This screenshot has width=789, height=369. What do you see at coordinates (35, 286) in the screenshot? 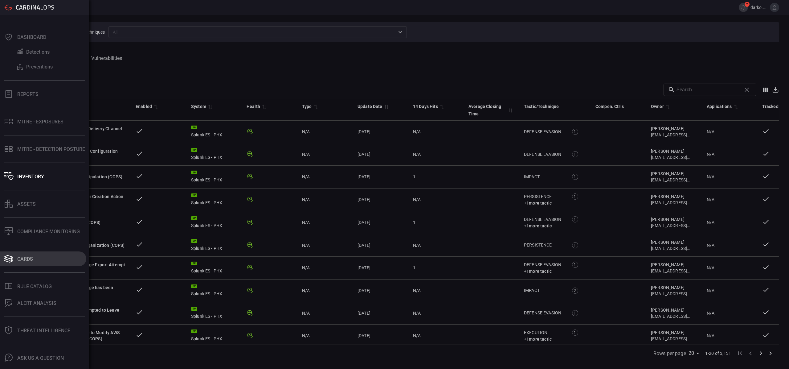
I see `div: Rule Catalog` at bounding box center [35, 286].